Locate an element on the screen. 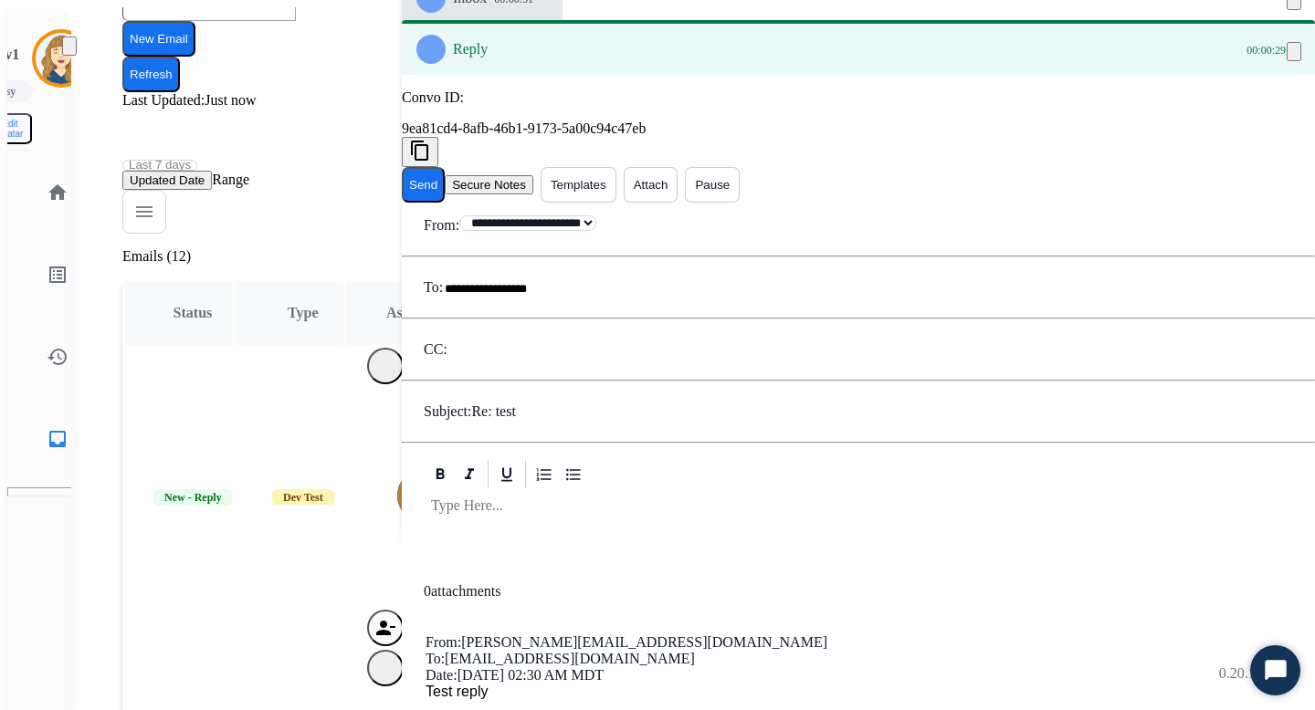 The height and width of the screenshot is (710, 1315). mat-icon: content_copy is located at coordinates (420, 151).